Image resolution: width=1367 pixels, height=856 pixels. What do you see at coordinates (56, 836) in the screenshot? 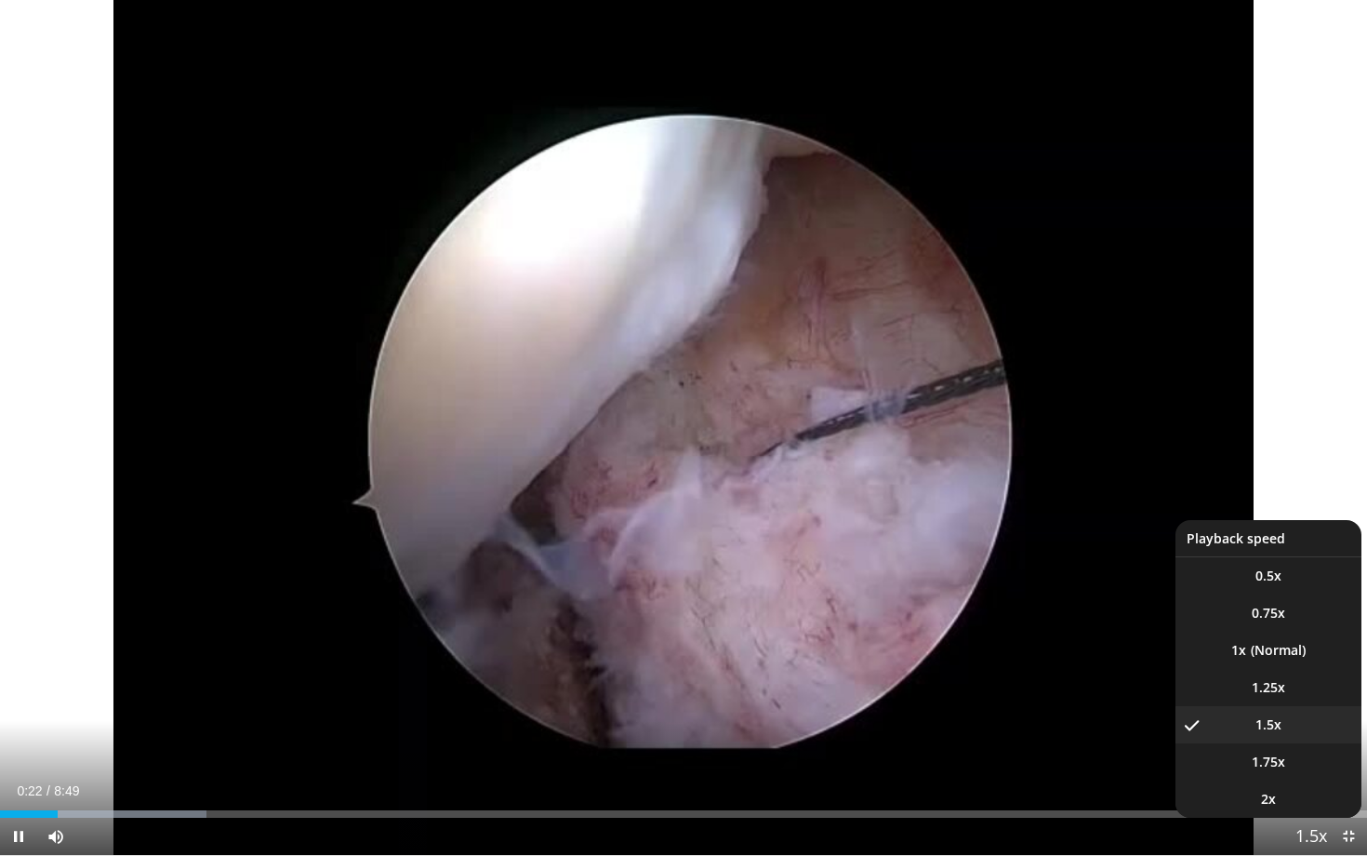
I see `button: Mute` at bounding box center [56, 836].